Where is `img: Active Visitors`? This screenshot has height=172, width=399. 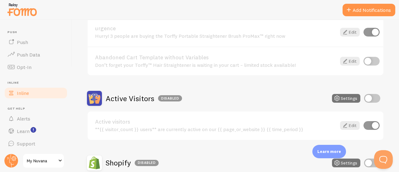
img: Active Visitors is located at coordinates (94, 98).